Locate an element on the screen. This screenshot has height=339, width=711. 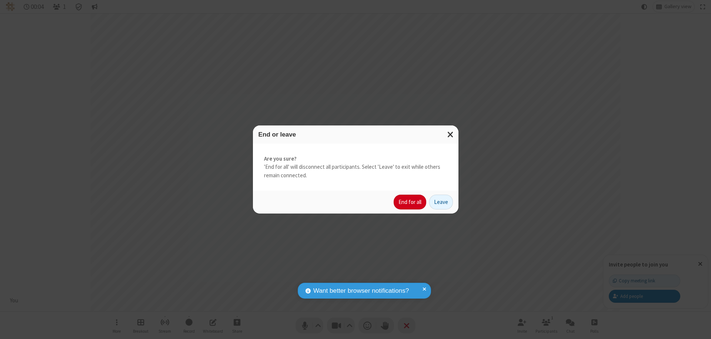
button: Close modal is located at coordinates (451, 134).